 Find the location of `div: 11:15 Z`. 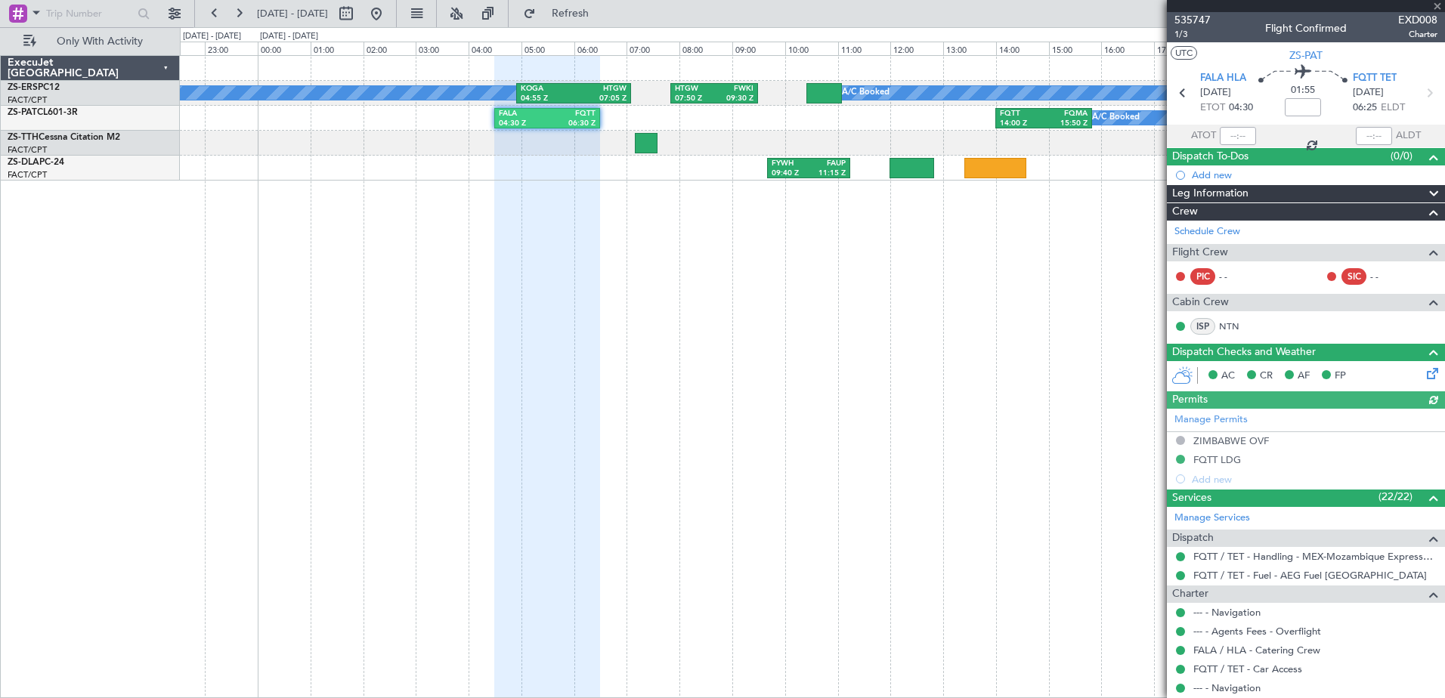

div: 11:15 Z is located at coordinates (827, 174).